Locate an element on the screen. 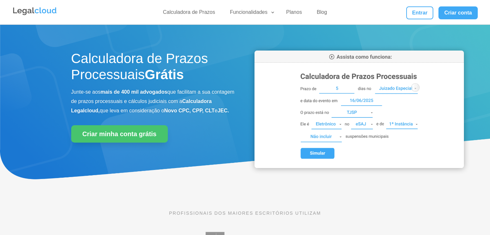  a: Entrar is located at coordinates (420, 13).